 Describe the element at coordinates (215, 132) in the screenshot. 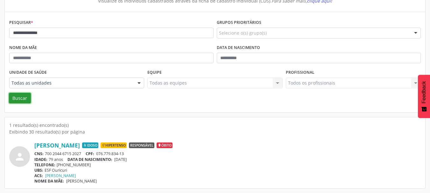

I see `div: Exibindo 30 resultado(s) por página` at that location.